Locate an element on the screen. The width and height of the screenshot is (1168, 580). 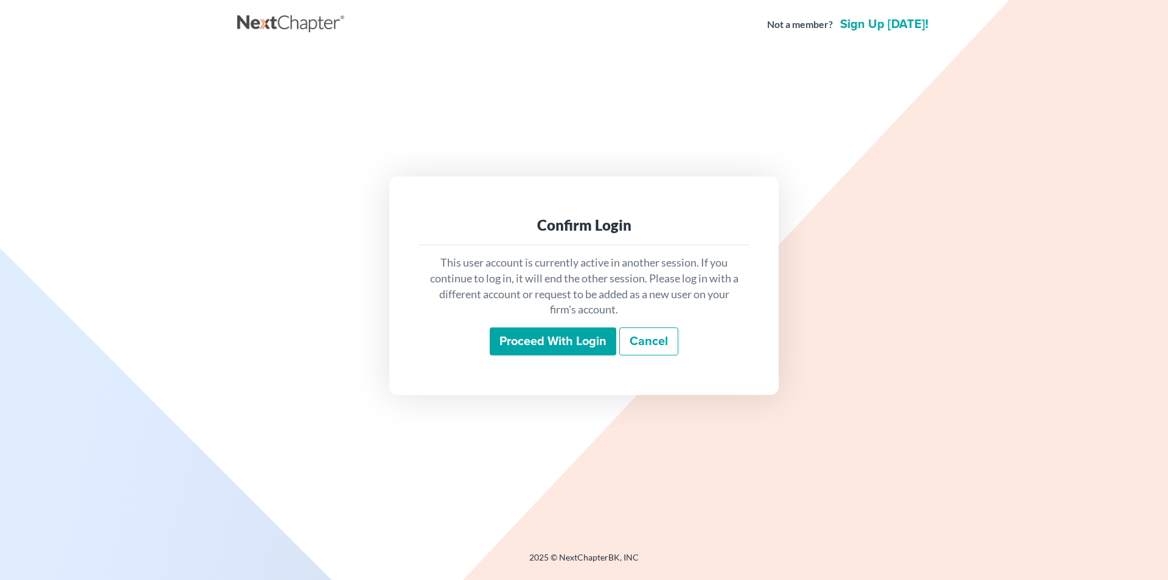
a: Cancel is located at coordinates (649, 341).